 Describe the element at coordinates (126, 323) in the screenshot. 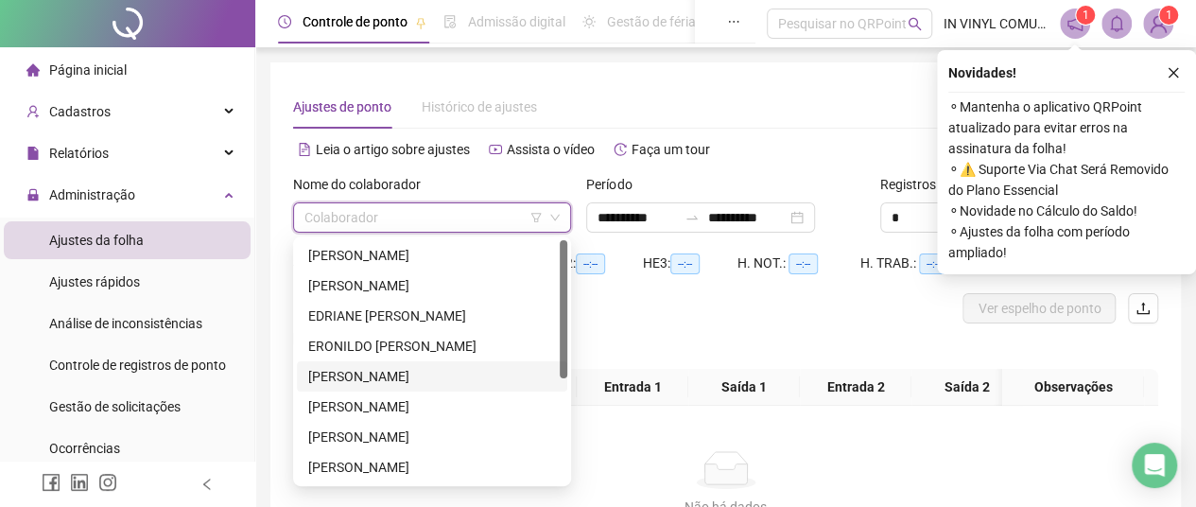

I see `span: Análise de inconsistências` at that location.